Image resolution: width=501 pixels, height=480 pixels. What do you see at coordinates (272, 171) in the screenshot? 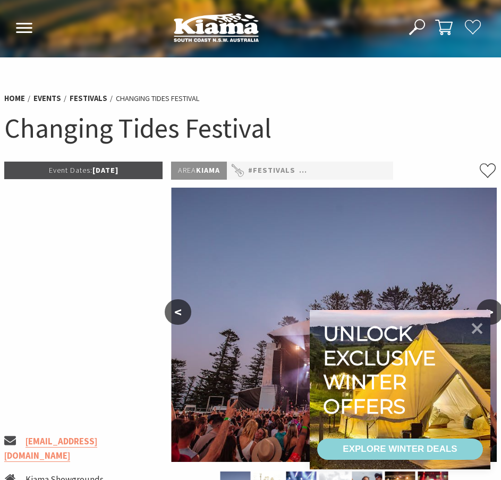
I see `a: #Festivals` at bounding box center [272, 171].